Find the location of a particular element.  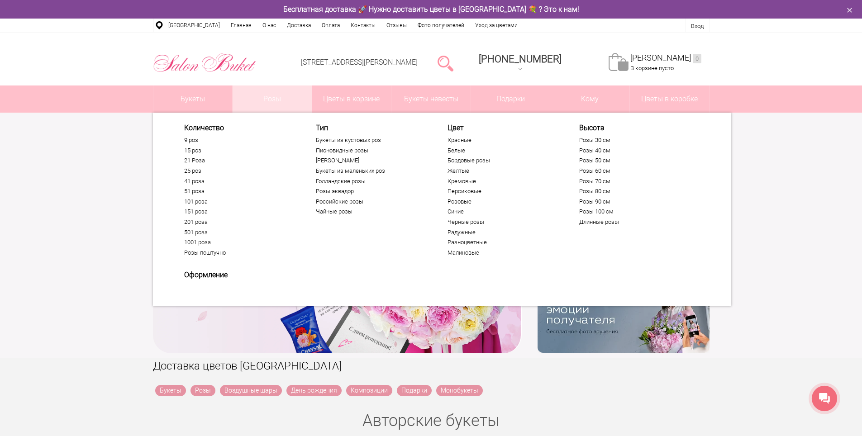

a: Желтые is located at coordinates (503, 171).